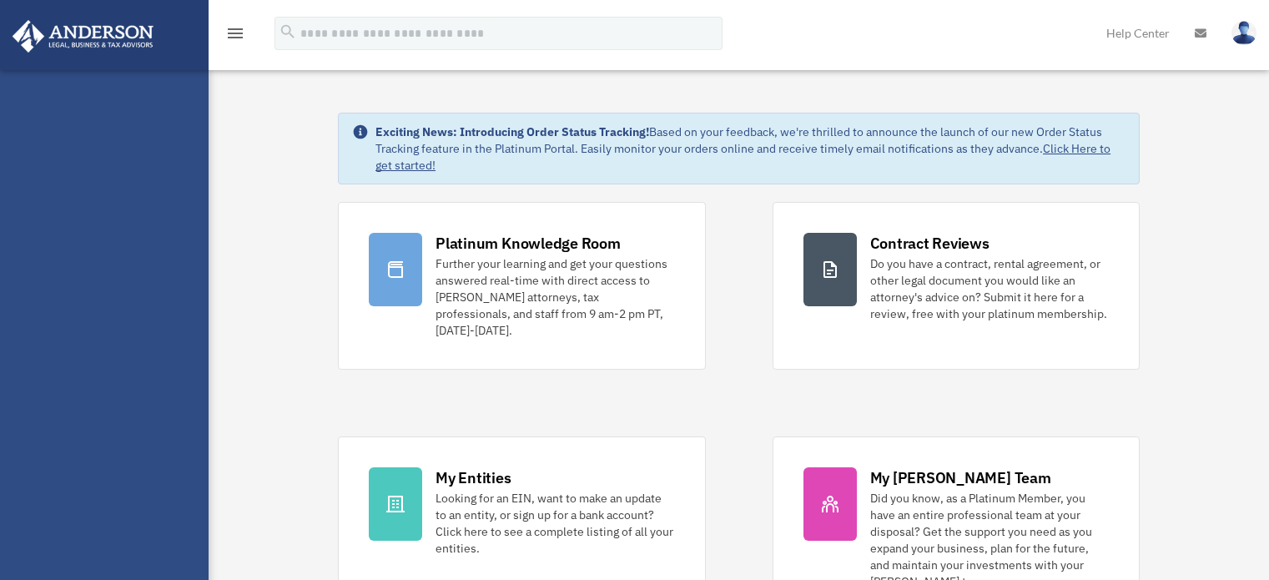 Image resolution: width=1269 pixels, height=580 pixels. I want to click on a: menu, so click(235, 36).